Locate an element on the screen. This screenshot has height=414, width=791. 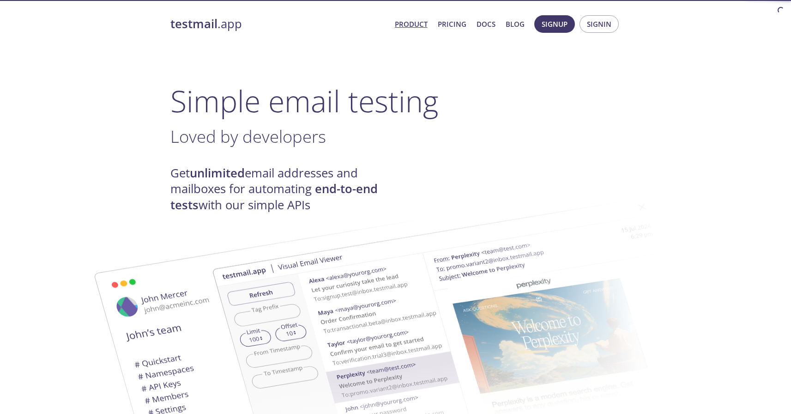
strong: end-to-end tests is located at coordinates (274, 196).